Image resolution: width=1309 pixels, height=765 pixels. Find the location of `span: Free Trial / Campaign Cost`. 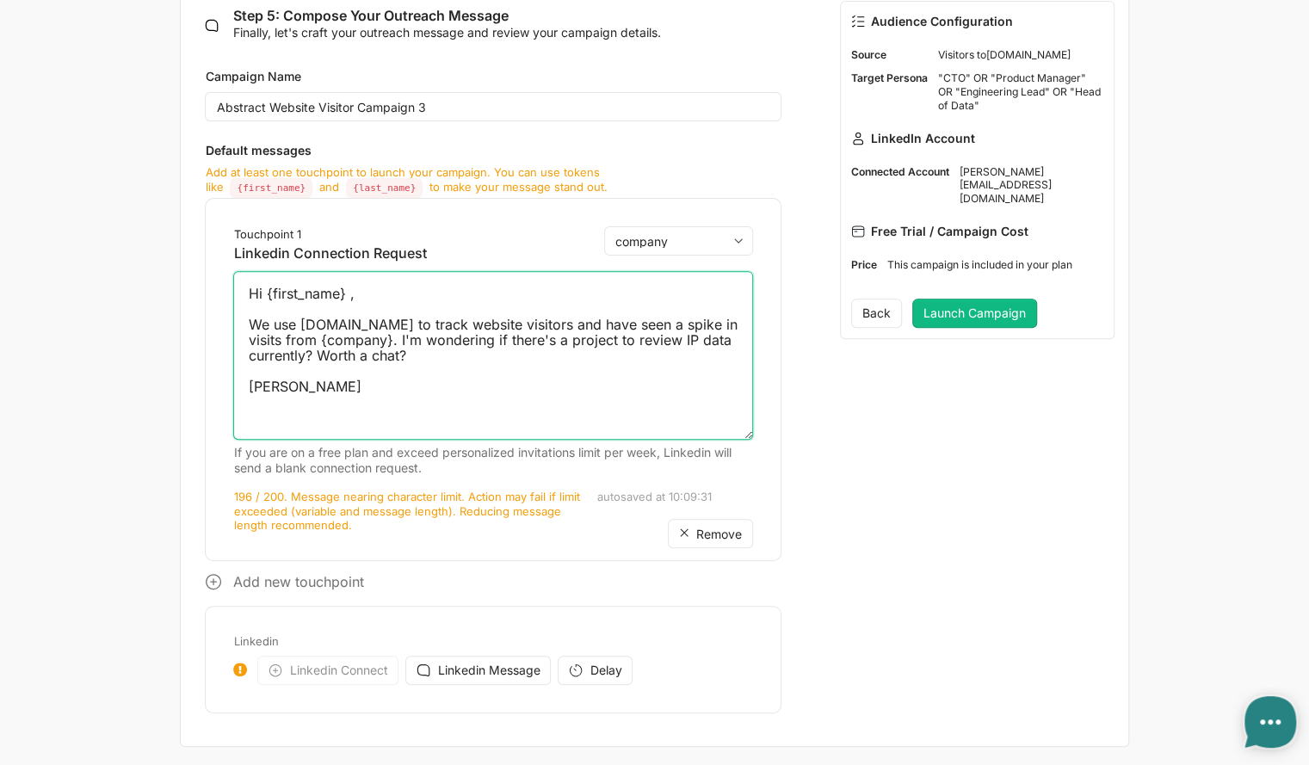

span: Free Trial / Campaign Cost is located at coordinates (949, 231).